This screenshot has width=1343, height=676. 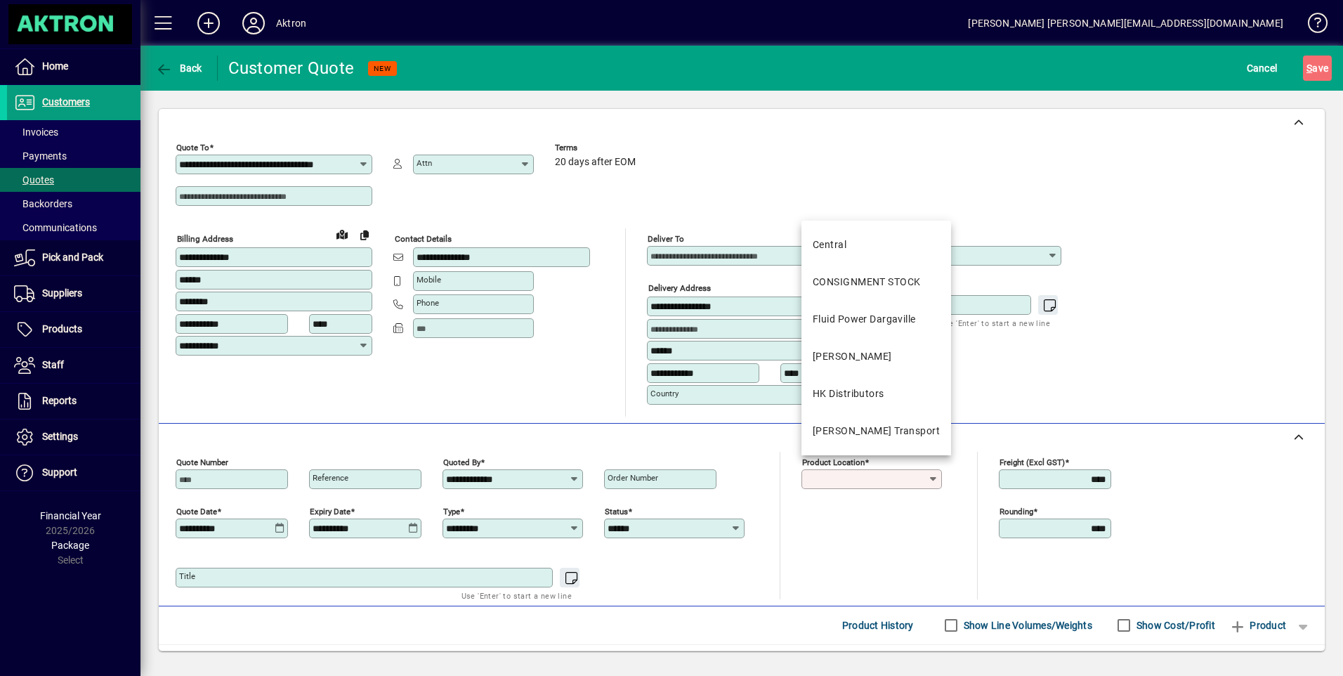 I want to click on span: NEW, so click(x=382, y=68).